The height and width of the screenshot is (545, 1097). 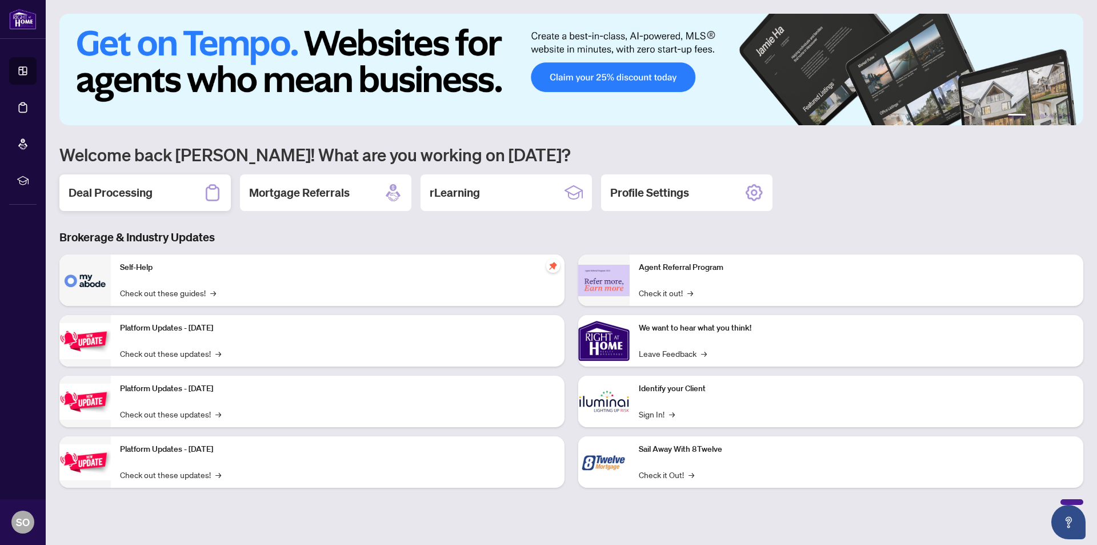 I want to click on button: Open asap, so click(x=1068, y=522).